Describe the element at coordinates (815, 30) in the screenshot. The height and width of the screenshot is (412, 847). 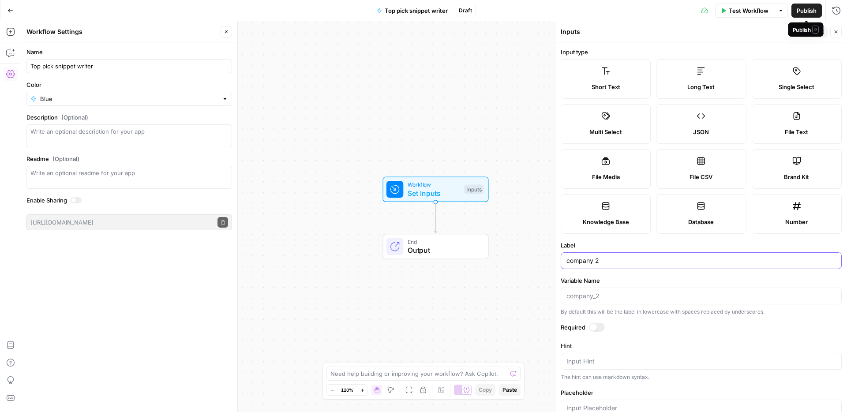
I see `span: P` at that location.